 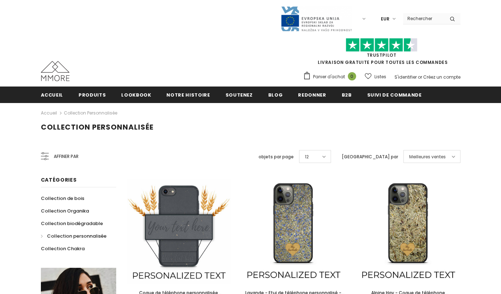 What do you see at coordinates (382, 45) in the screenshot?
I see `img: Faites confiance aux étoiles pilotes` at bounding box center [382, 45].